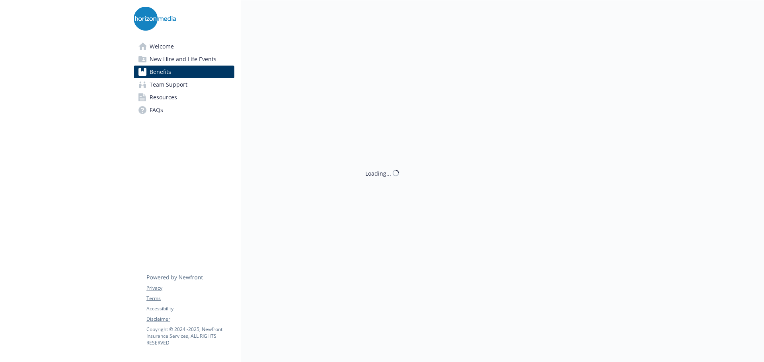  I want to click on span: Benefits, so click(160, 72).